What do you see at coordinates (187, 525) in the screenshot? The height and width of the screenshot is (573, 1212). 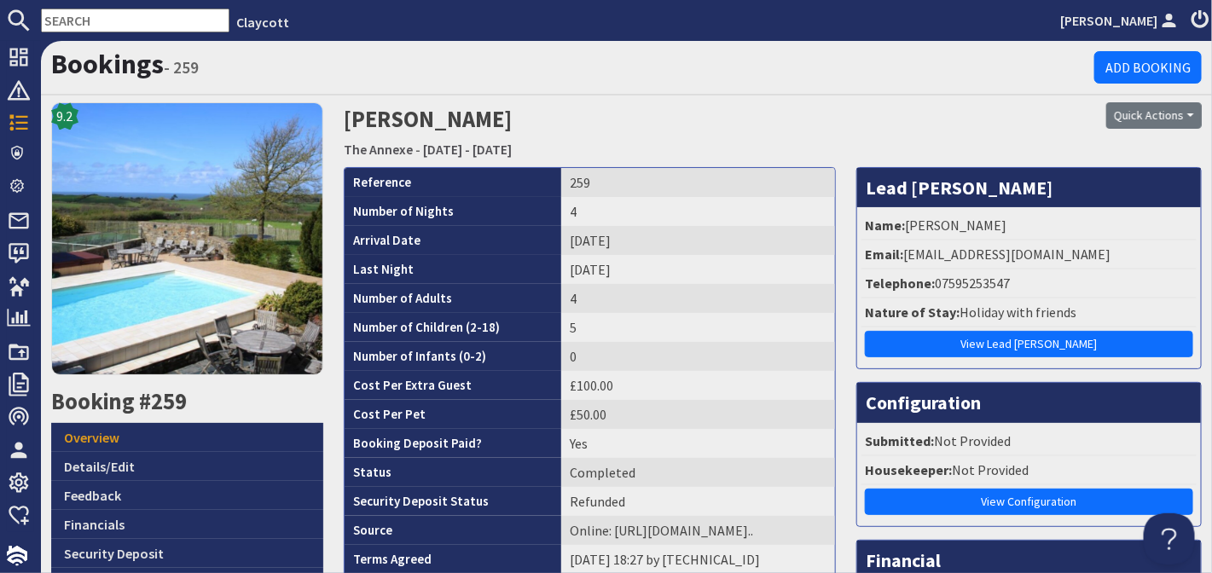 I see `a: Financials` at bounding box center [187, 525].